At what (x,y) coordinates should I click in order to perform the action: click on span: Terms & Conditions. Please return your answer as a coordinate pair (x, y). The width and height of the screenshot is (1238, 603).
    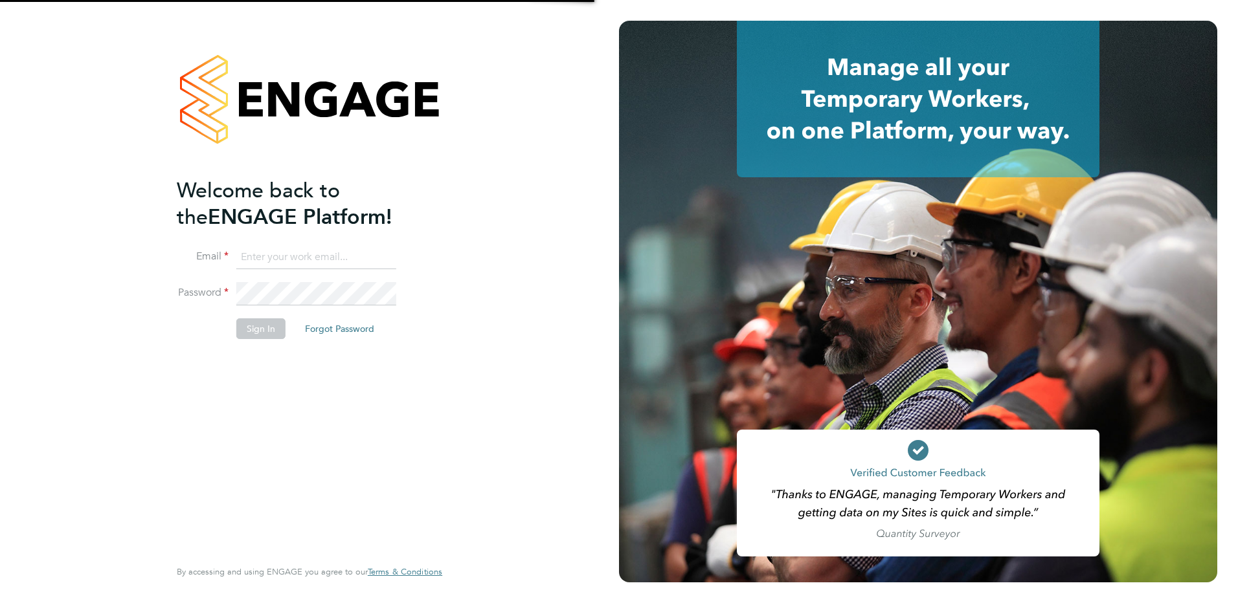
    Looking at the image, I should click on (405, 572).